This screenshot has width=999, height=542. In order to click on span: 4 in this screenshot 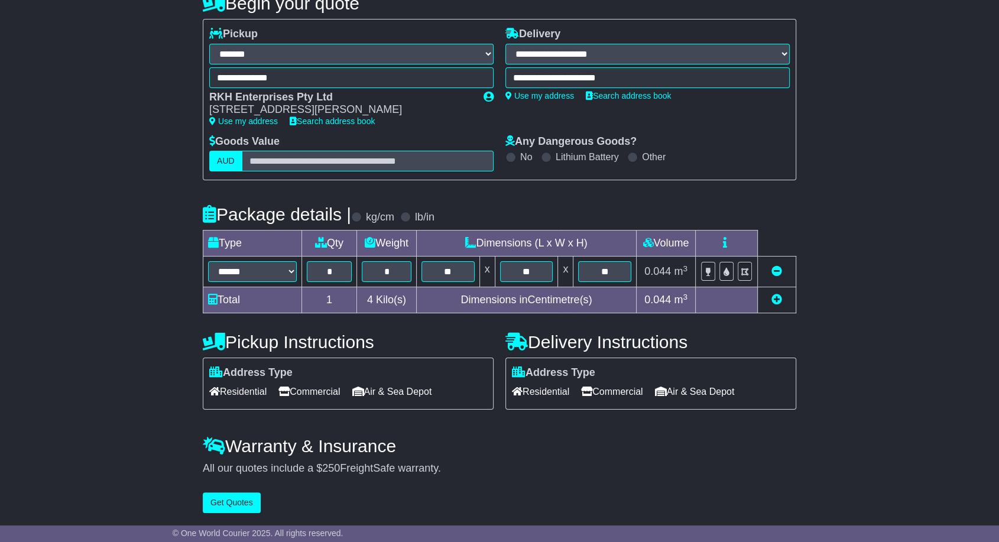, I will do `click(370, 300)`.